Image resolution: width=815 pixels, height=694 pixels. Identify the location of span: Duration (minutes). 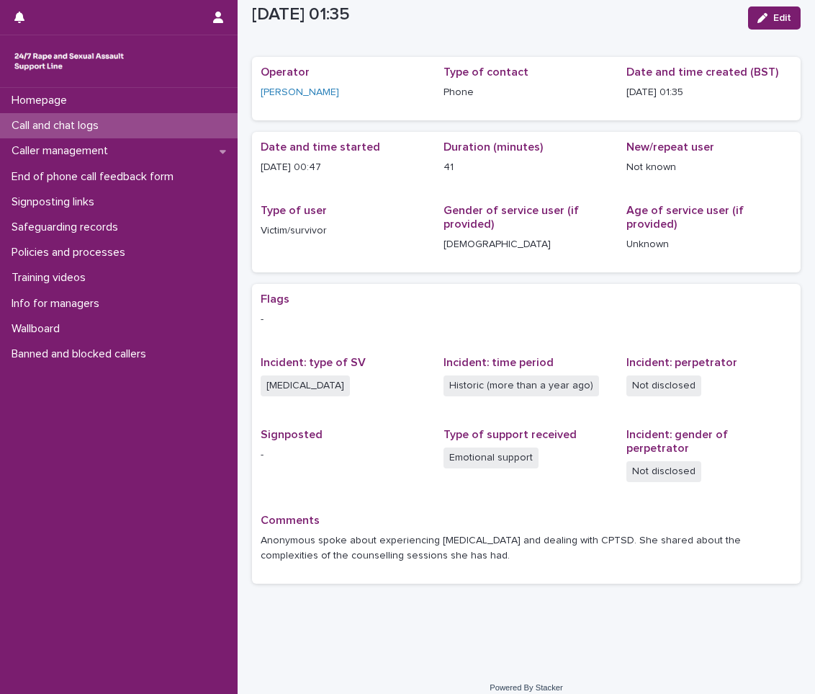
(493, 147).